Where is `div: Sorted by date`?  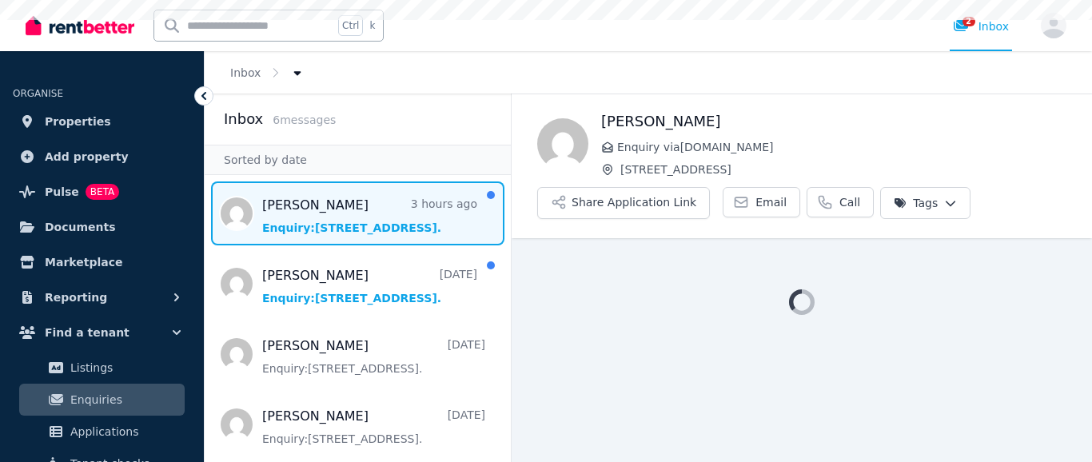 div: Sorted by date is located at coordinates (357, 160).